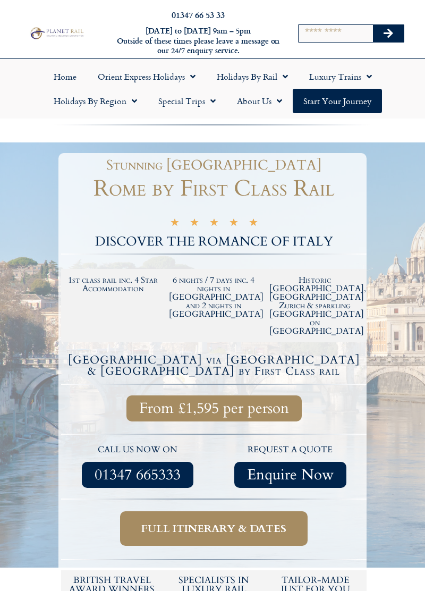 This screenshot has width=425, height=591. What do you see at coordinates (214, 242) in the screenshot?
I see `h2: DISCOVER THE ROMANCE OF ITALY` at bounding box center [214, 242].